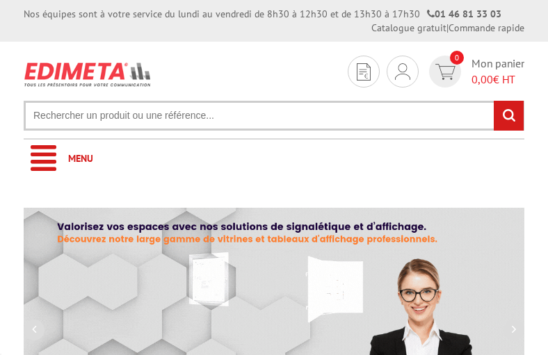 The image size is (548, 355). I want to click on a: Commande rapide, so click(486, 28).